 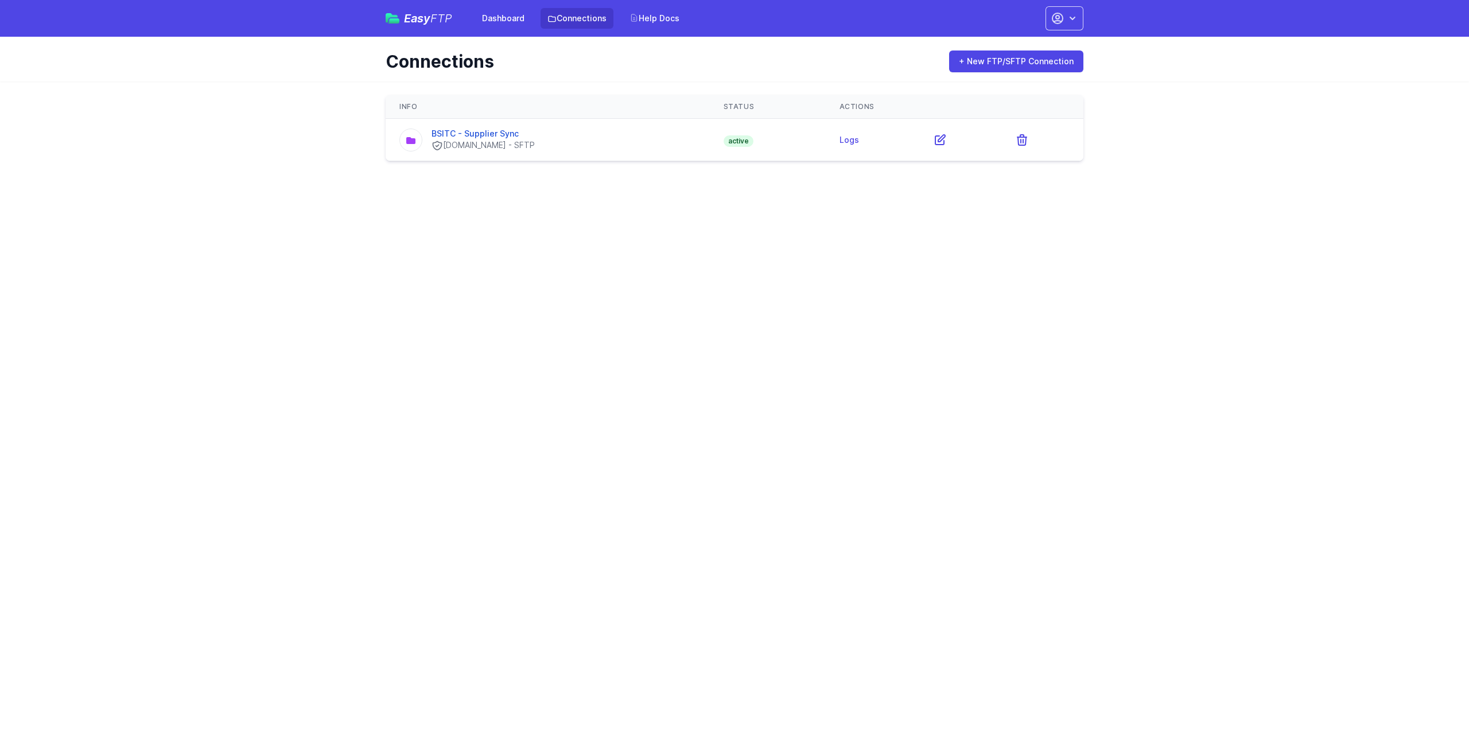 What do you see at coordinates (654, 18) in the screenshot?
I see `a: Help Docs` at bounding box center [654, 18].